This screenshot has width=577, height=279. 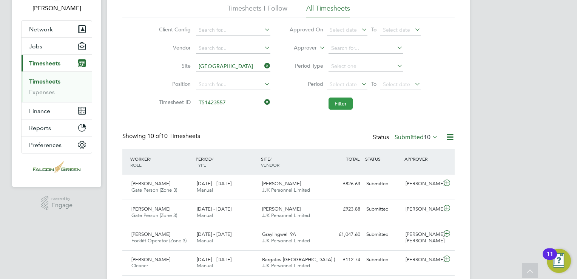 What do you see at coordinates (41, 29) in the screenshot?
I see `span: Network` at bounding box center [41, 29].